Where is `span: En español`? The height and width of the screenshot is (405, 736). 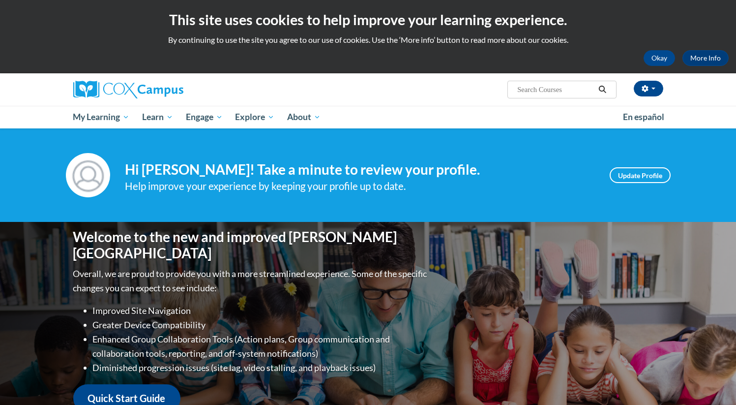 span: En español is located at coordinates (643, 116).